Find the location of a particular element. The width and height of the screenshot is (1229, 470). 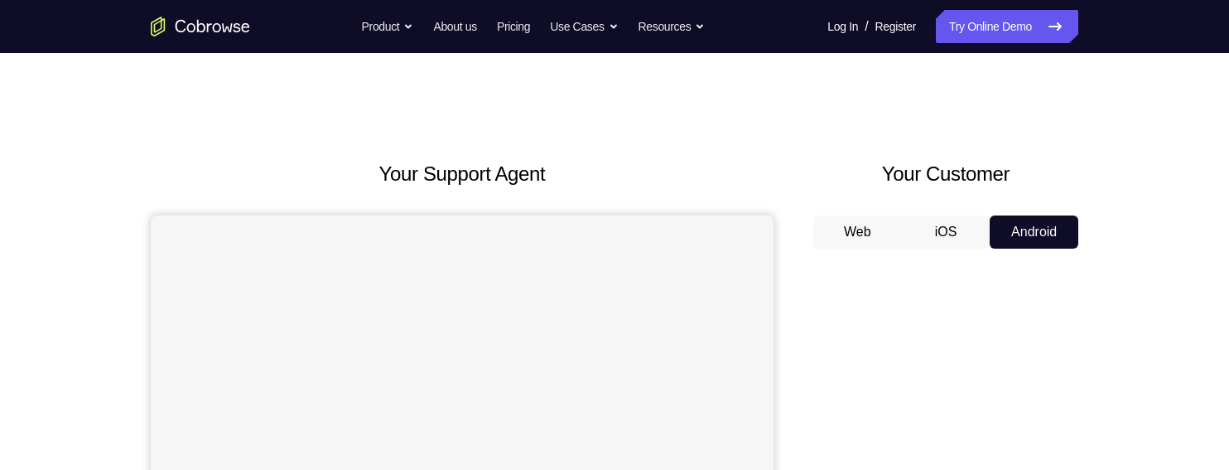

button: Use Cases is located at coordinates (584, 27).